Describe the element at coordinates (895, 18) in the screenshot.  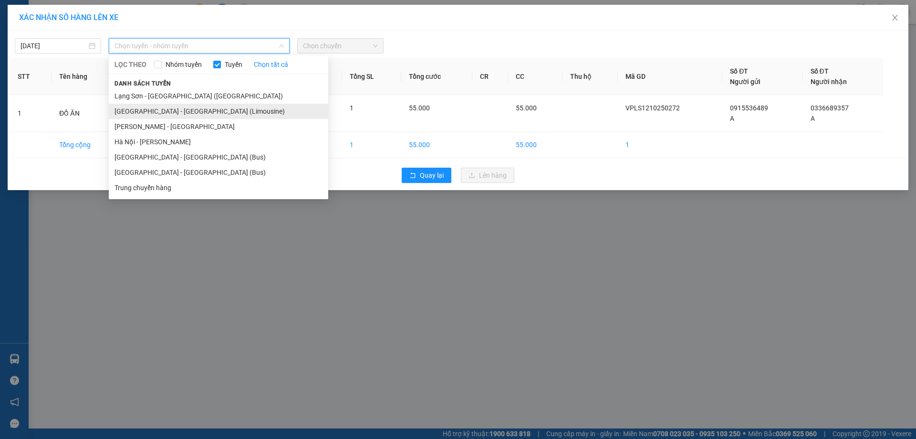
I see `span: close` at that location.